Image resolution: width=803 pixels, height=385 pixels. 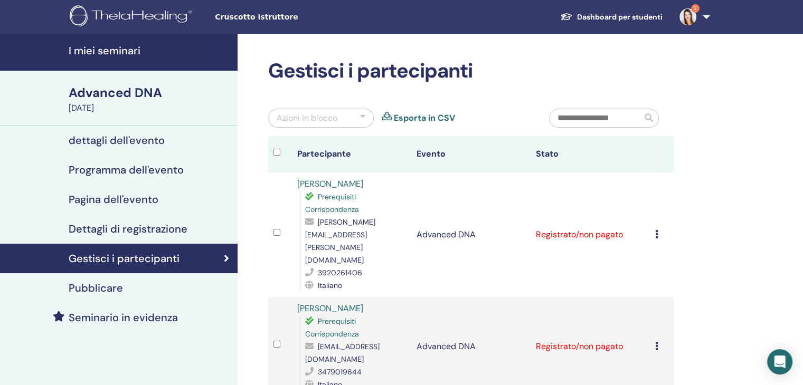 What do you see at coordinates (128, 229) in the screenshot?
I see `h4: Dettagli di registrazione` at bounding box center [128, 229].